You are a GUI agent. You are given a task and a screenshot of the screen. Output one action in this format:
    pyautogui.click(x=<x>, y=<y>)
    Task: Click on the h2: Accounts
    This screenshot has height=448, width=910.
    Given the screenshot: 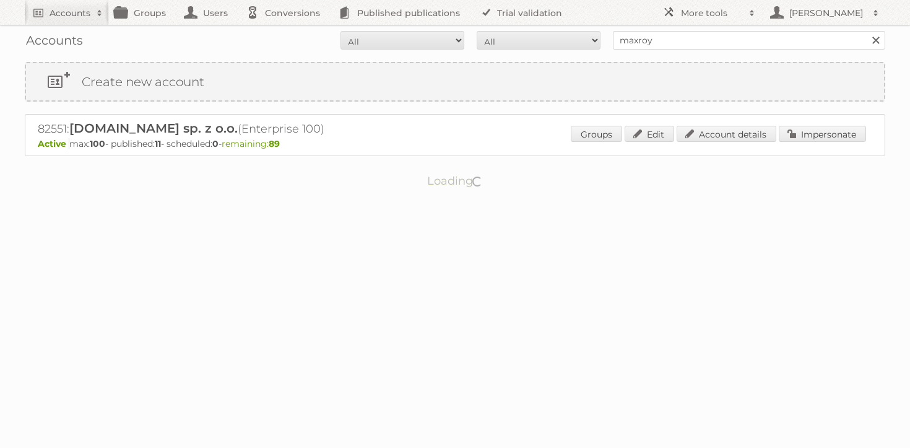 What is the action you would take?
    pyautogui.click(x=70, y=13)
    